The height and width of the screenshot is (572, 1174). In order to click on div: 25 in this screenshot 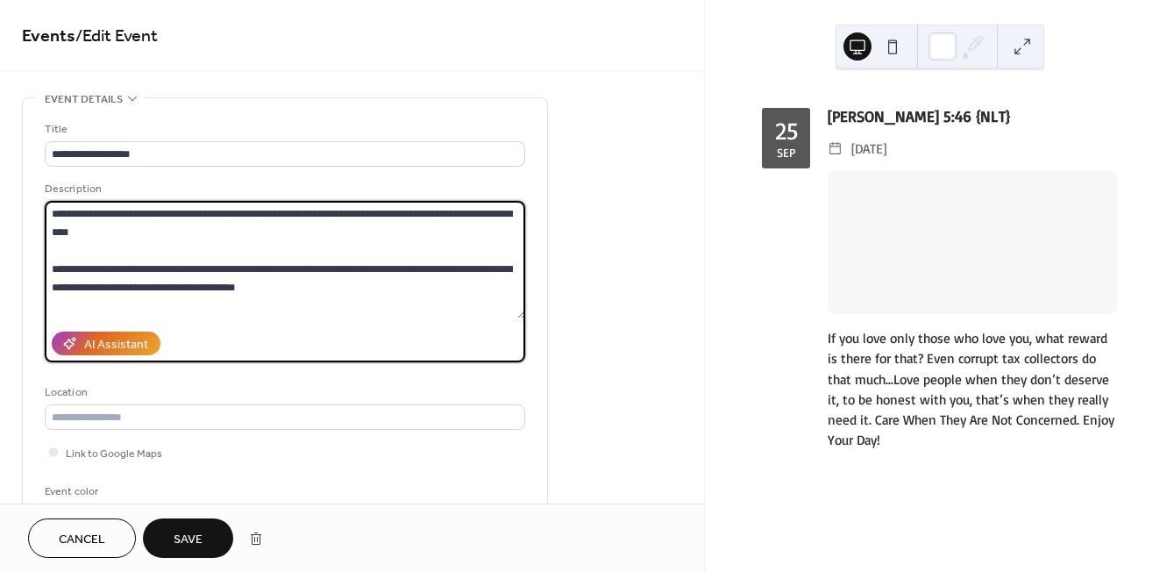, I will do `click(787, 131)`.